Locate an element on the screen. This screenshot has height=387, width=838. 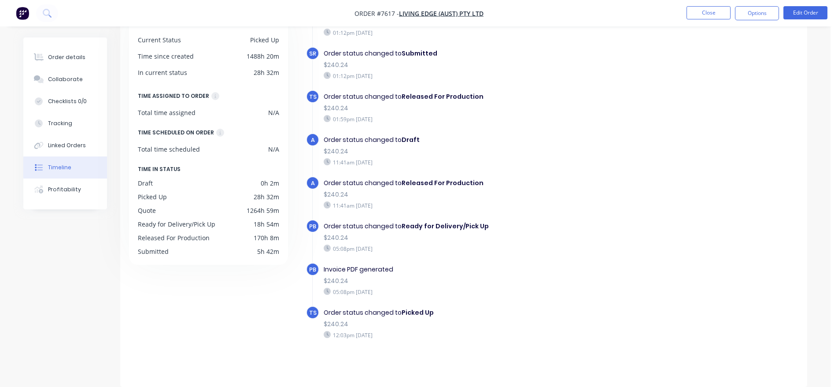
div: Total time scheduled is located at coordinates (169, 149).